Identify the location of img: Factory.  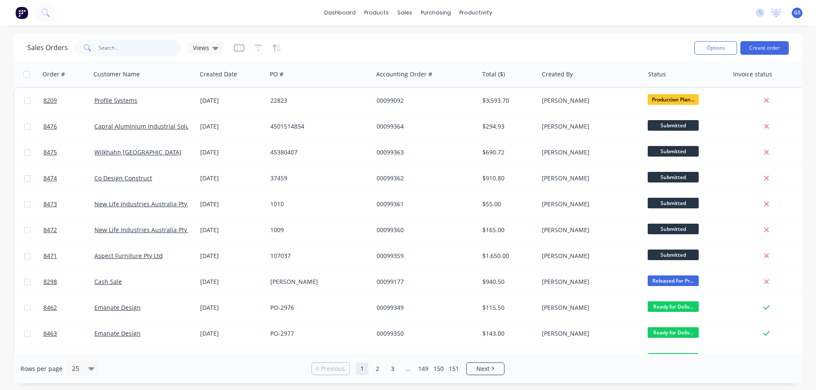
(22, 13).